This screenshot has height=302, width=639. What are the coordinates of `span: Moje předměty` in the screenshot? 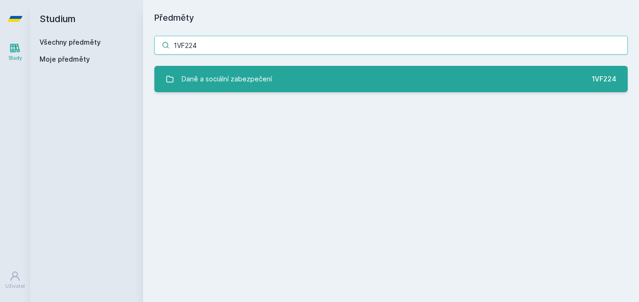 It's located at (64, 59).